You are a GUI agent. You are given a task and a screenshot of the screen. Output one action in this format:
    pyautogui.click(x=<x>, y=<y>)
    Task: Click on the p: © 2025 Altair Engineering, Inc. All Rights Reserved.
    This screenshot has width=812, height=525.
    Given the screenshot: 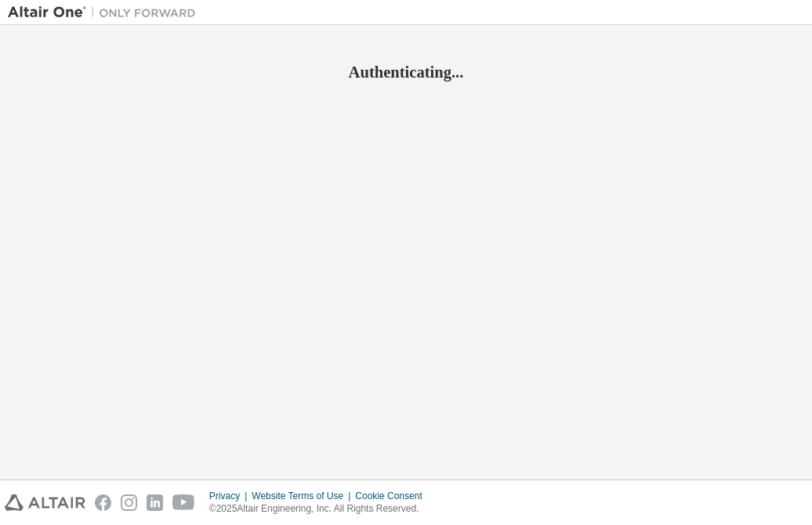 What is the action you would take?
    pyautogui.click(x=321, y=509)
    